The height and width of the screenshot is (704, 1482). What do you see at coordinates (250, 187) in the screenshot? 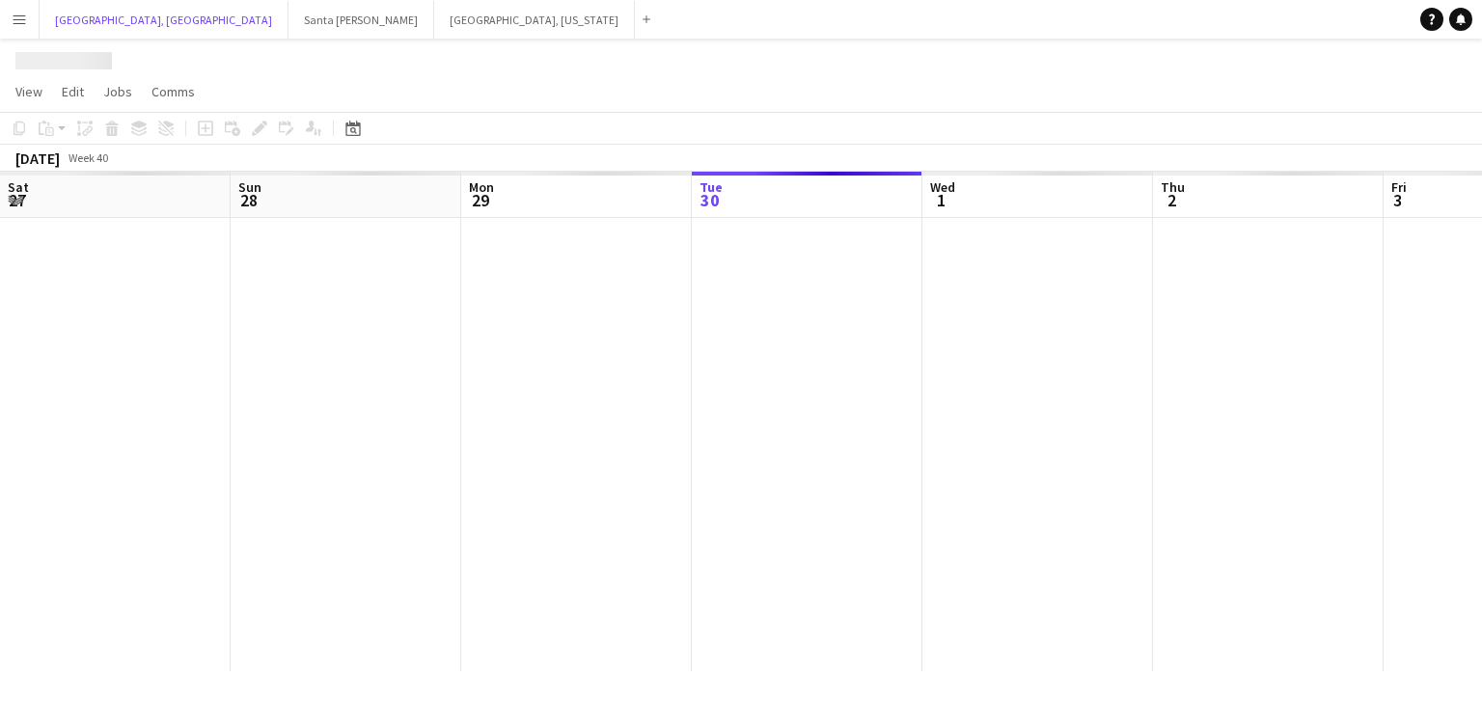
I see `span: Sun` at bounding box center [250, 187].